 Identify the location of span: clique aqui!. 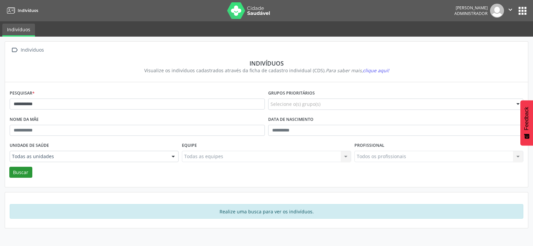
(375, 70).